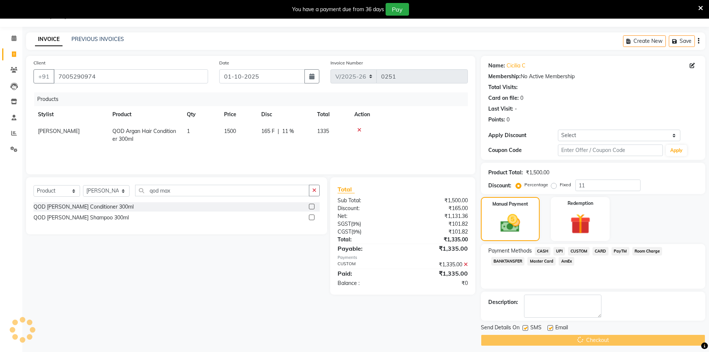  What do you see at coordinates (644, 41) in the screenshot?
I see `button: Create New` at bounding box center [644, 41].